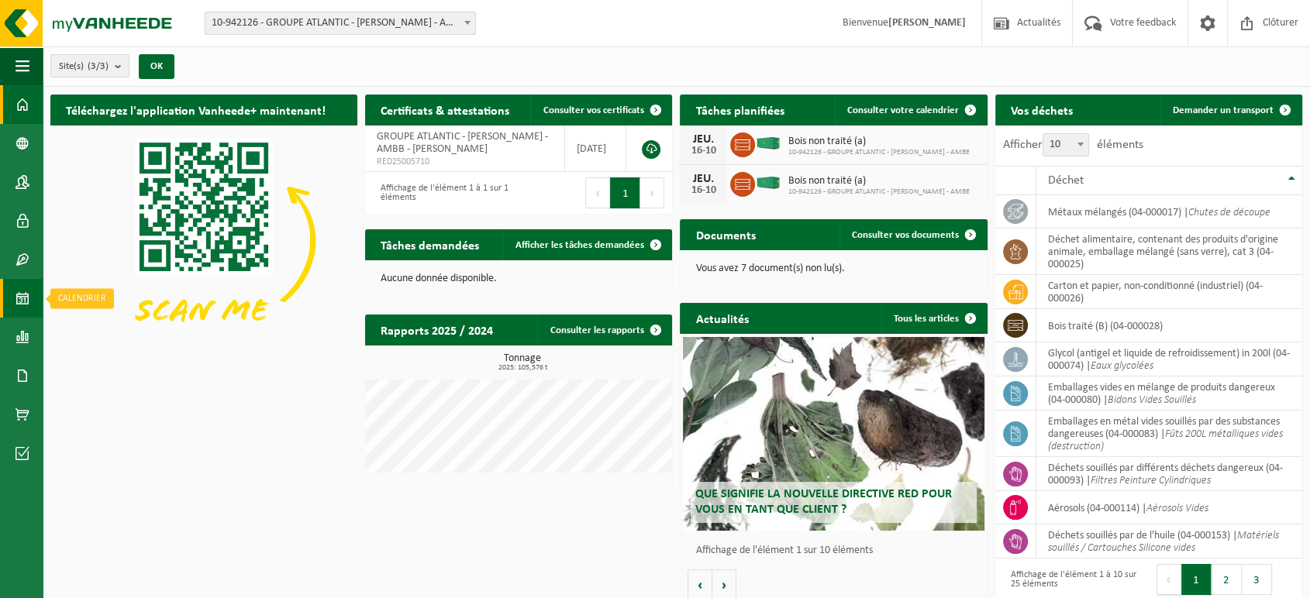  Describe the element at coordinates (90, 66) in the screenshot. I see `button: Site(s)(3/3)` at that location.